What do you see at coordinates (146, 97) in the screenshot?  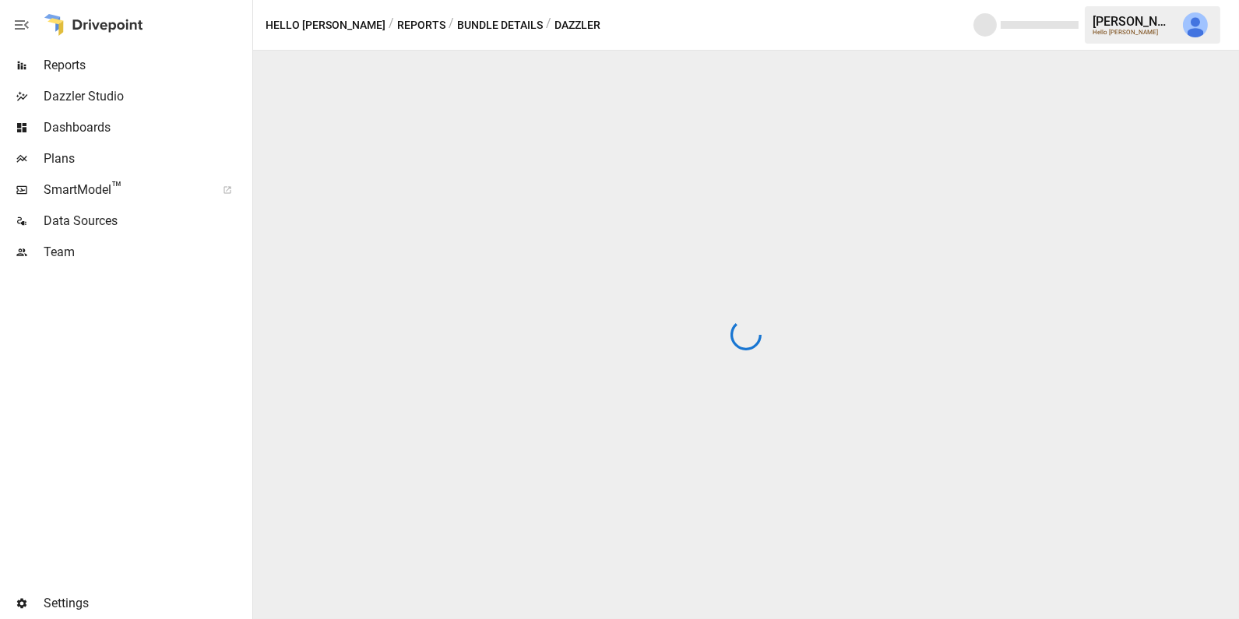 I see `span: Dazzler Studio` at bounding box center [146, 97].